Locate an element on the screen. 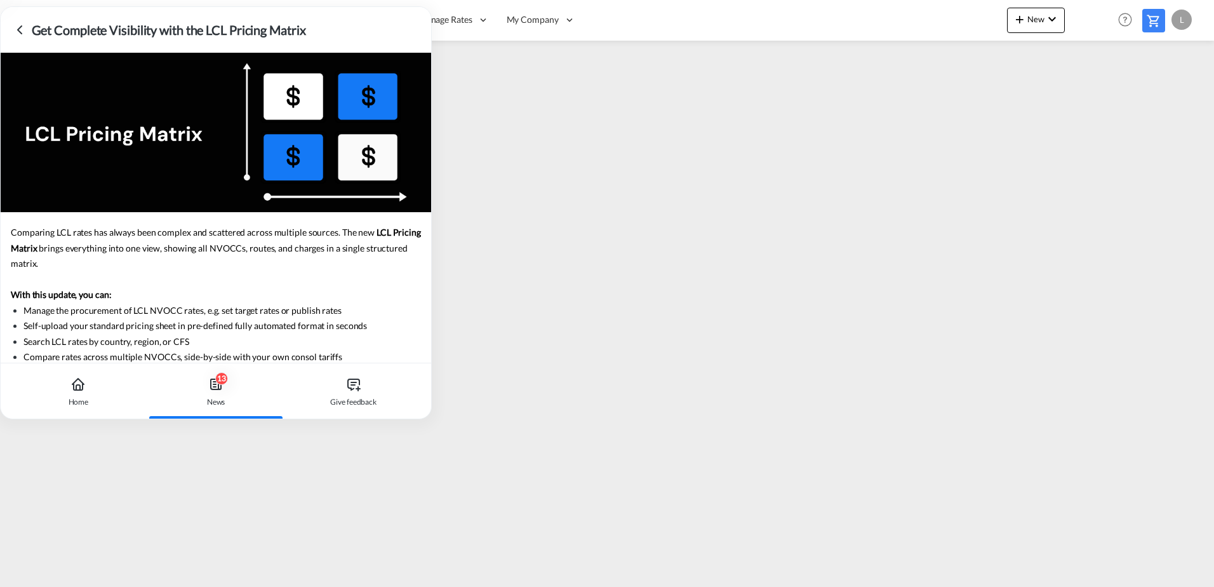  img: b56e2f00b01711ecb5ec2b6763d4c6fb.png is located at coordinates (62, 20).